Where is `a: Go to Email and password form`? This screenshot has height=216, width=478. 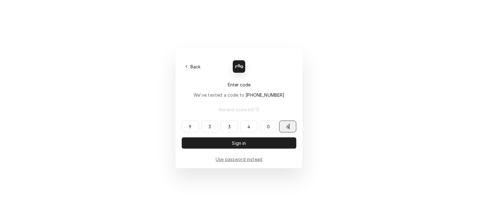 a: Go to Email and password form is located at coordinates (239, 159).